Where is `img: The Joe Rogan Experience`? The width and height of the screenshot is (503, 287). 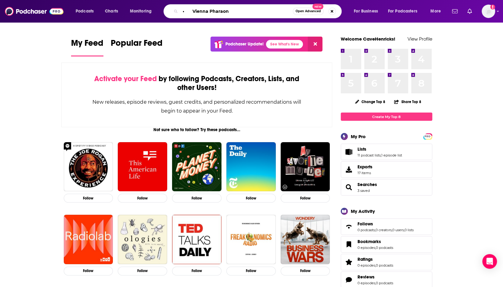
img: The Joe Rogan Experience is located at coordinates (88, 167).